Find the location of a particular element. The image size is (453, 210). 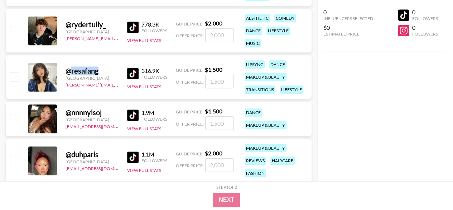

div: Influencers Selected is located at coordinates (348, 18).